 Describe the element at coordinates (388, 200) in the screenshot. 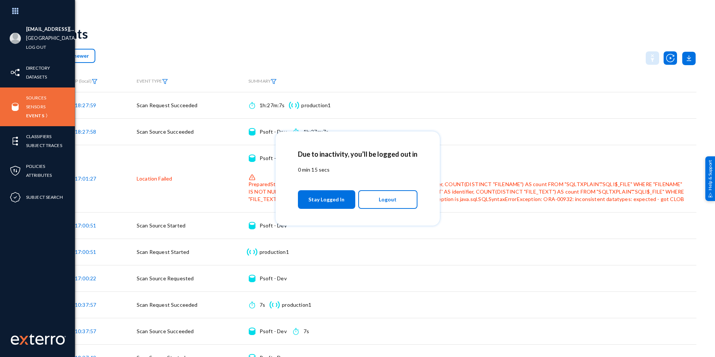

I see `span: Logout` at that location.